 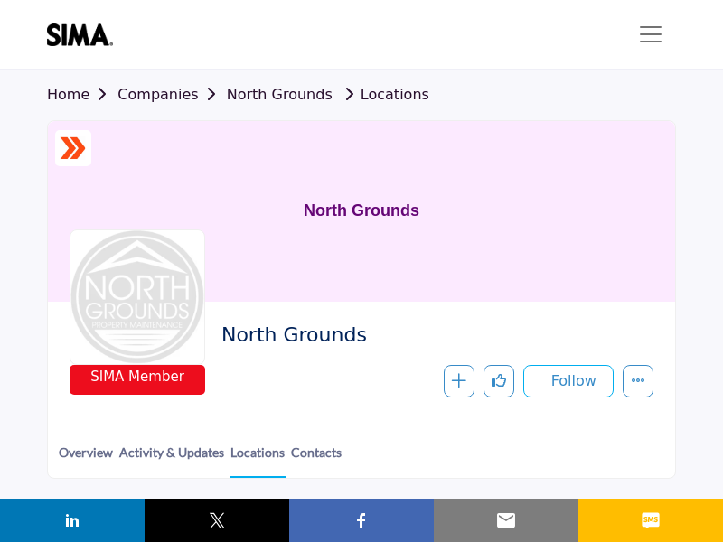 I want to click on span: SIMA Member, so click(x=137, y=377).